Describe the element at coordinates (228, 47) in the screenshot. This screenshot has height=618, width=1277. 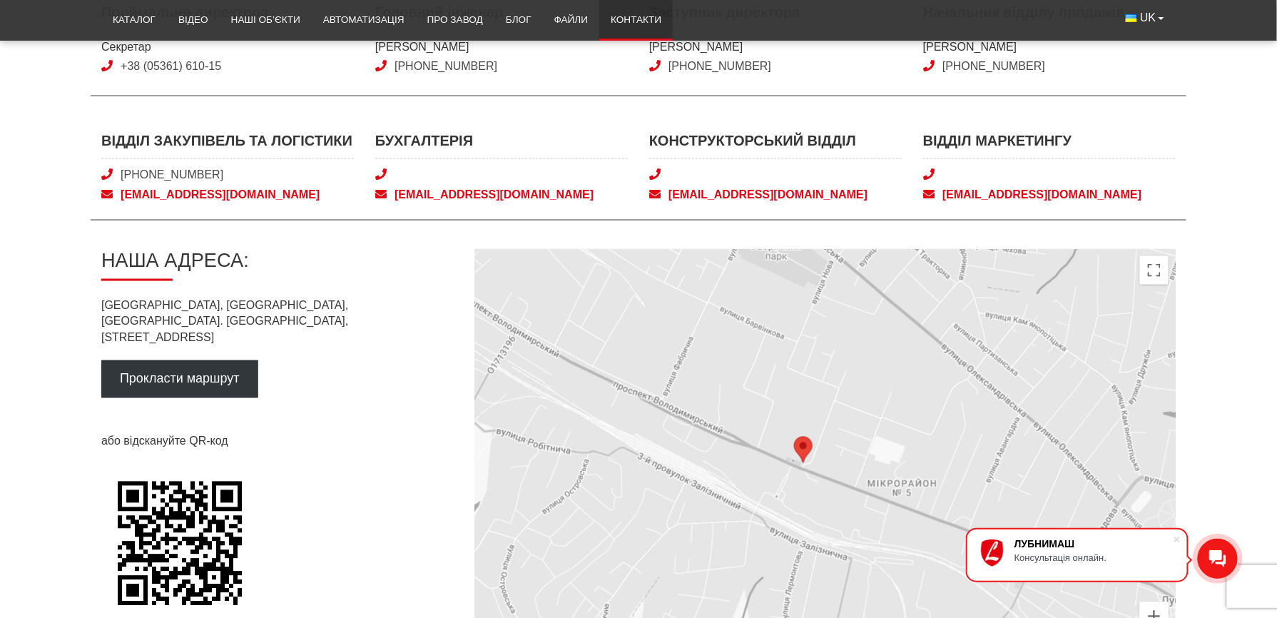
I see `span: Секретар` at that location.